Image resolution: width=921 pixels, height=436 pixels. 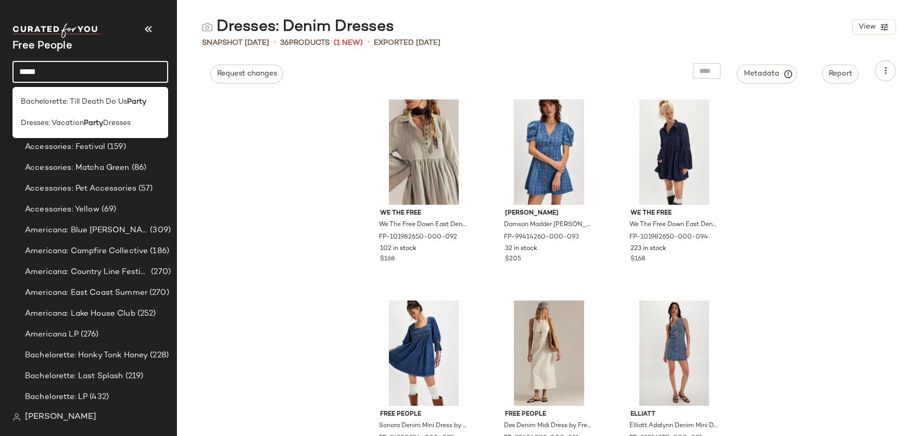 I want to click on span: (276), so click(x=89, y=334).